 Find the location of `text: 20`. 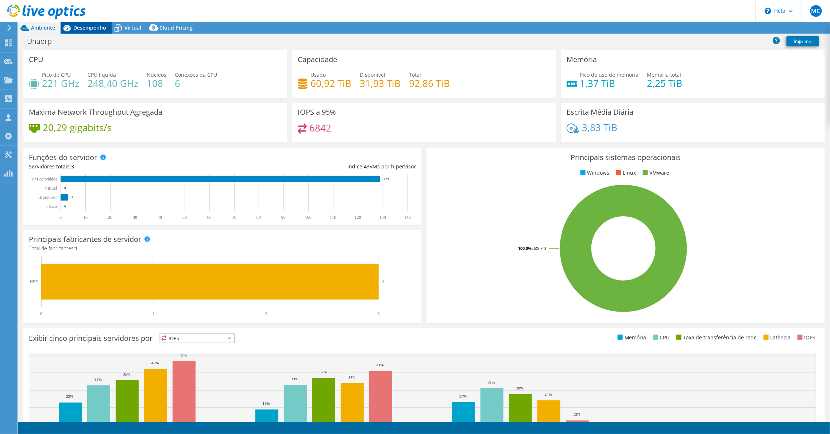

text: 20 is located at coordinates (110, 217).